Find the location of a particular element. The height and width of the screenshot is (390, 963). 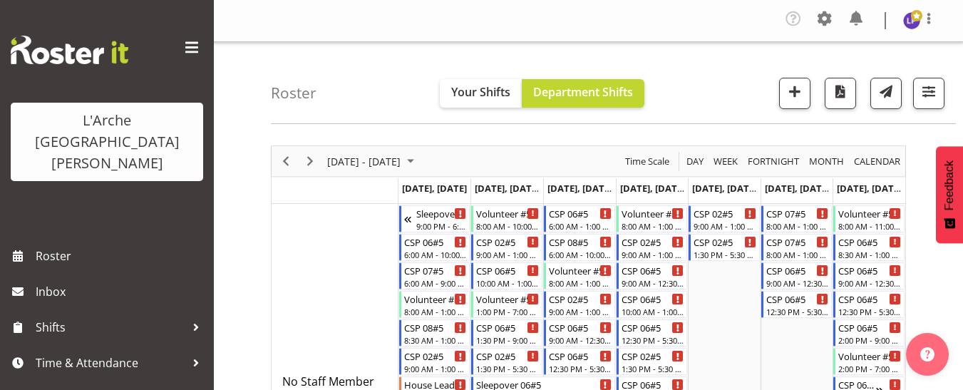

span: Shifts is located at coordinates (111, 327).